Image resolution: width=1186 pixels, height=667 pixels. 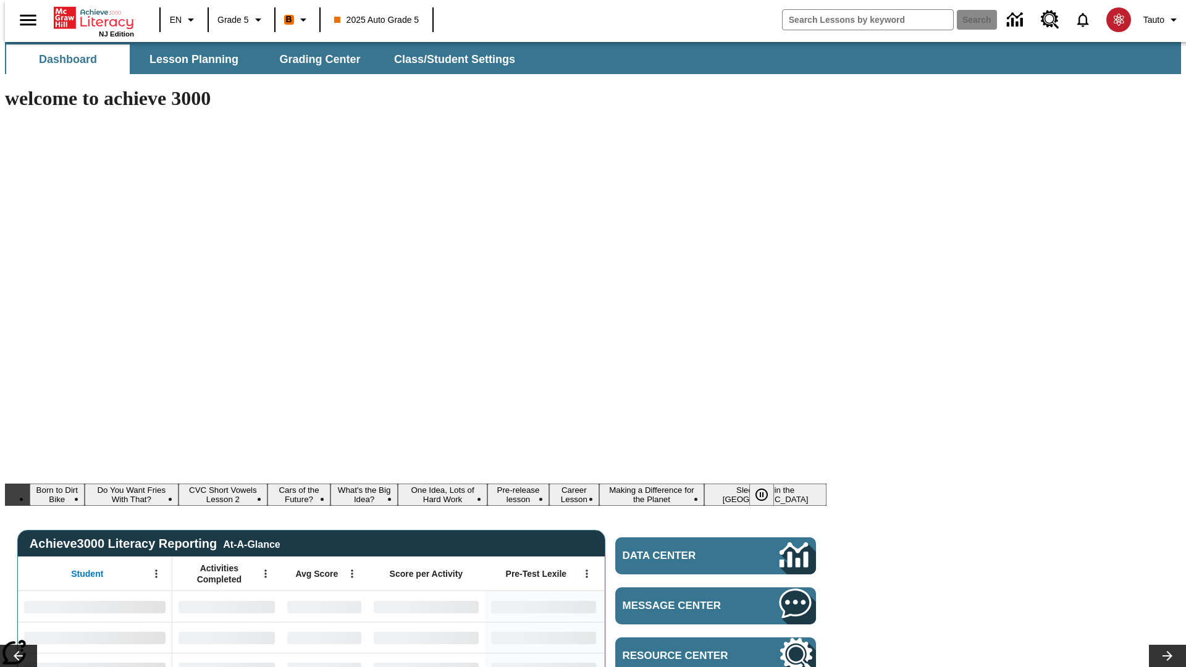 What do you see at coordinates (116, 34) in the screenshot?
I see `span: NJ Edition` at bounding box center [116, 34].